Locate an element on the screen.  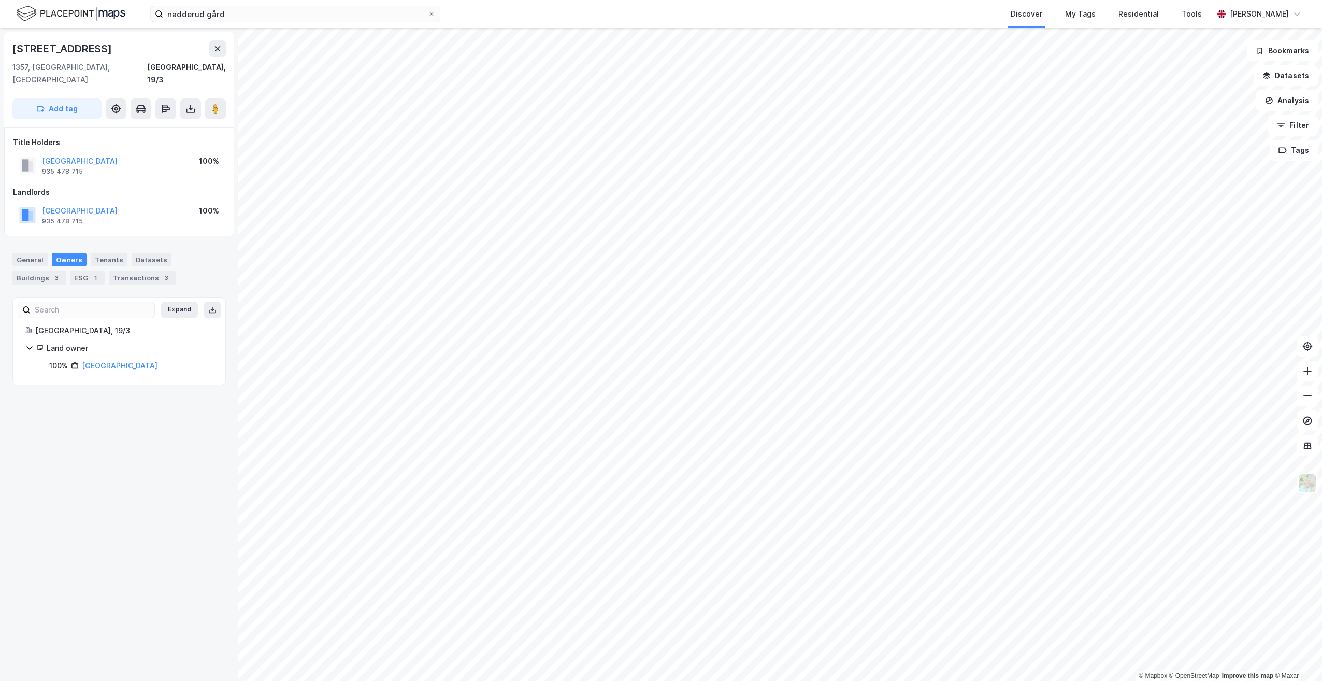
div: Land owner is located at coordinates (130, 348).